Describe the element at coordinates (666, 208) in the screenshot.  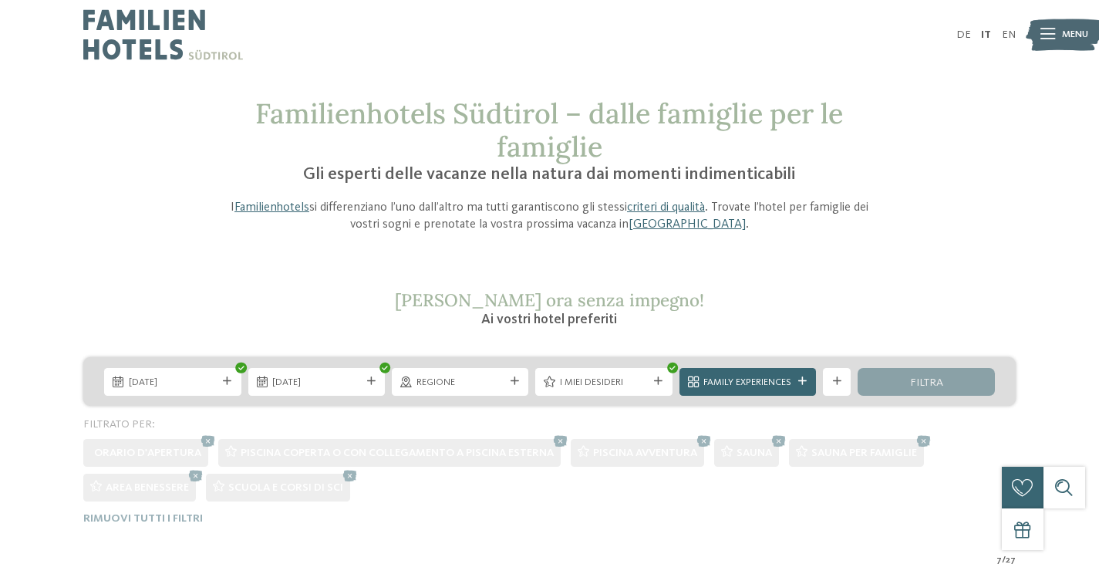
I see `a: criteri di qualità` at that location.